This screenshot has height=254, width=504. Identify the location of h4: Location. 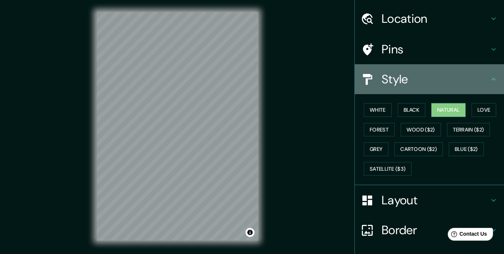
(436, 19).